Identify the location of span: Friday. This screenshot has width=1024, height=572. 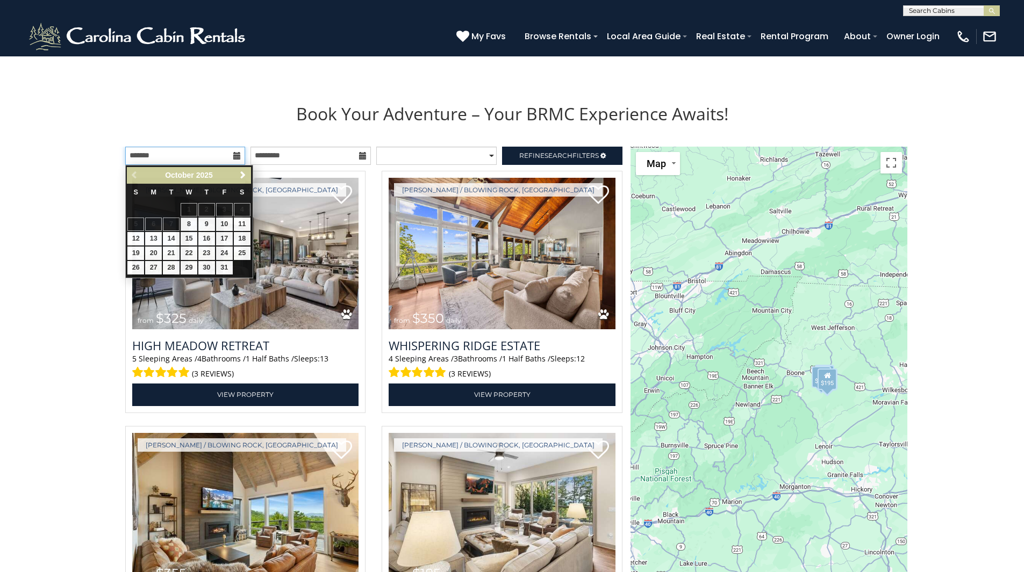
(224, 192).